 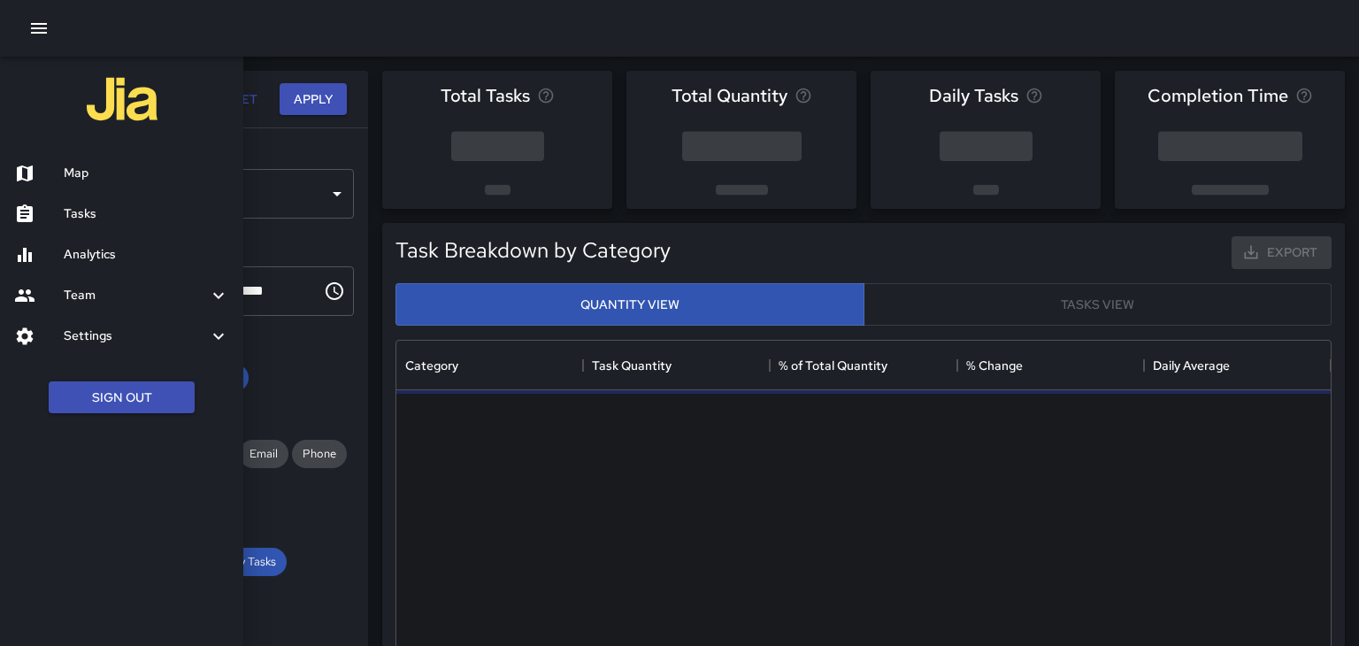 What do you see at coordinates (135, 296) in the screenshot?
I see `h6: Team` at bounding box center [135, 296].